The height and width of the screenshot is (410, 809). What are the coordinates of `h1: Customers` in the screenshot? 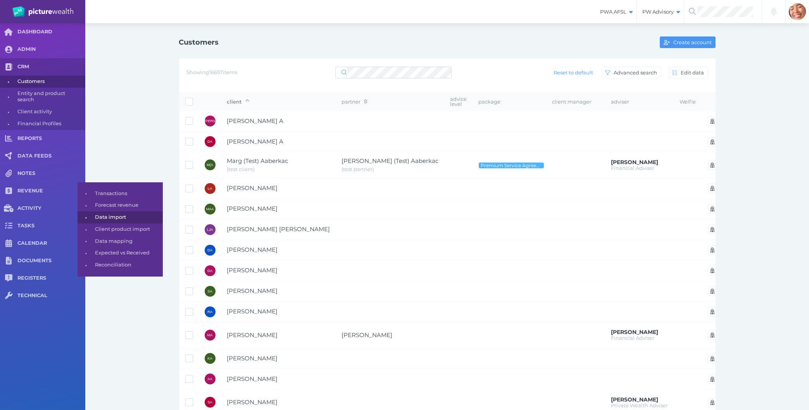 It's located at (199, 42).